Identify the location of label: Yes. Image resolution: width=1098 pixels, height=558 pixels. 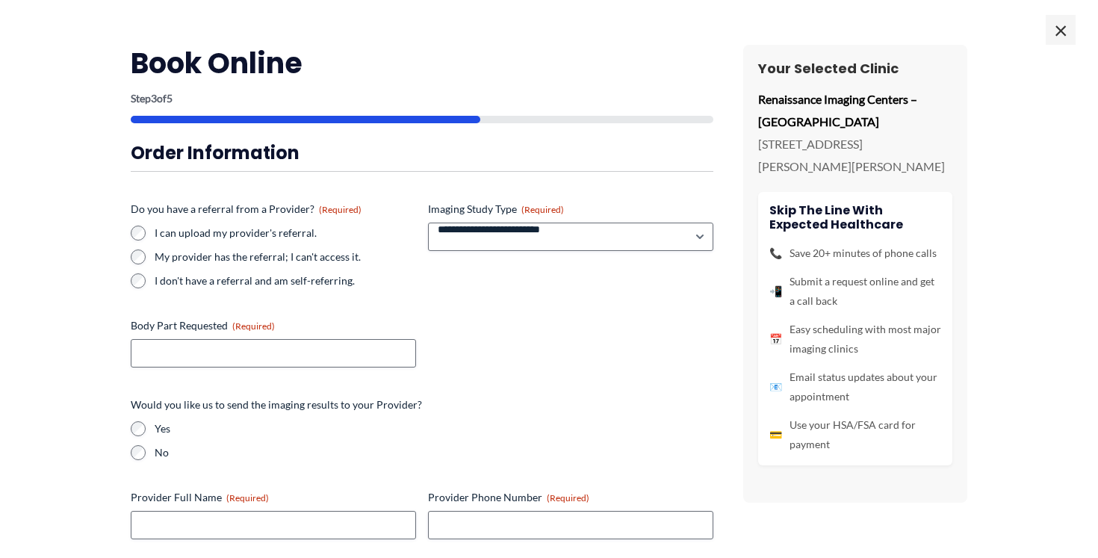
(434, 429).